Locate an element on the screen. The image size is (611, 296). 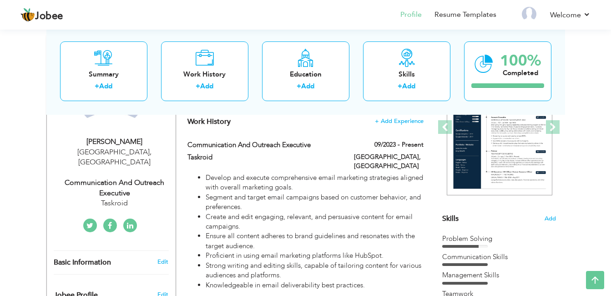
div: Communication and Outreach Executive is located at coordinates (115, 188).